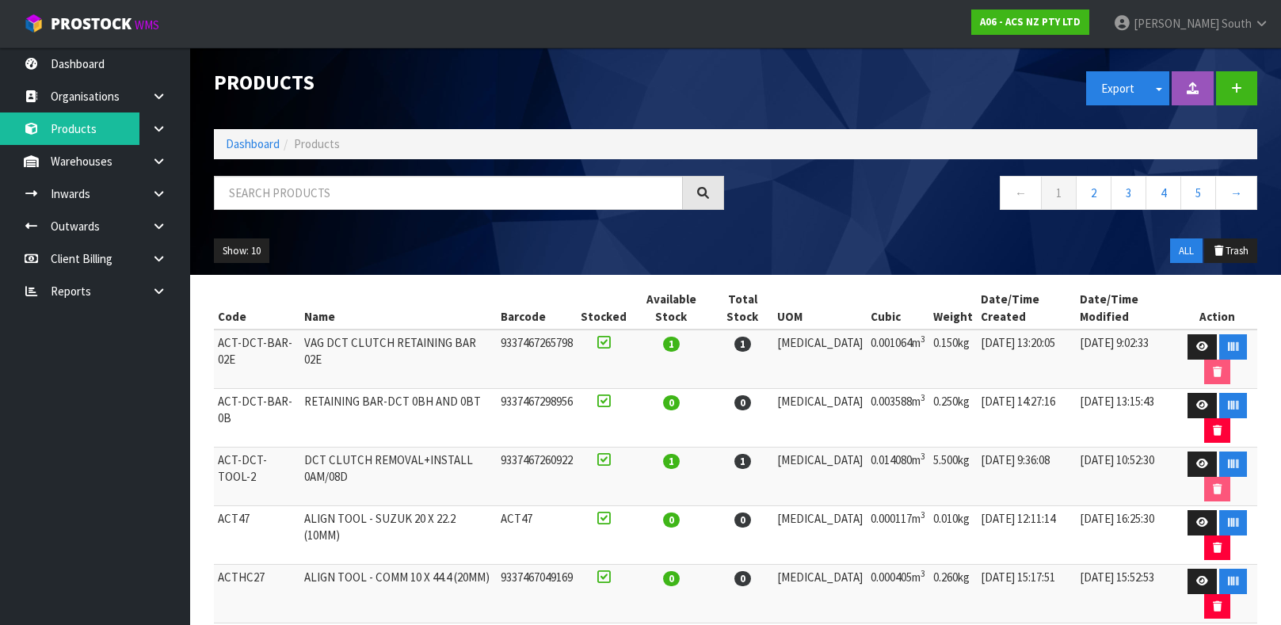 The height and width of the screenshot is (625, 1281). I want to click on th: Name, so click(399, 308).